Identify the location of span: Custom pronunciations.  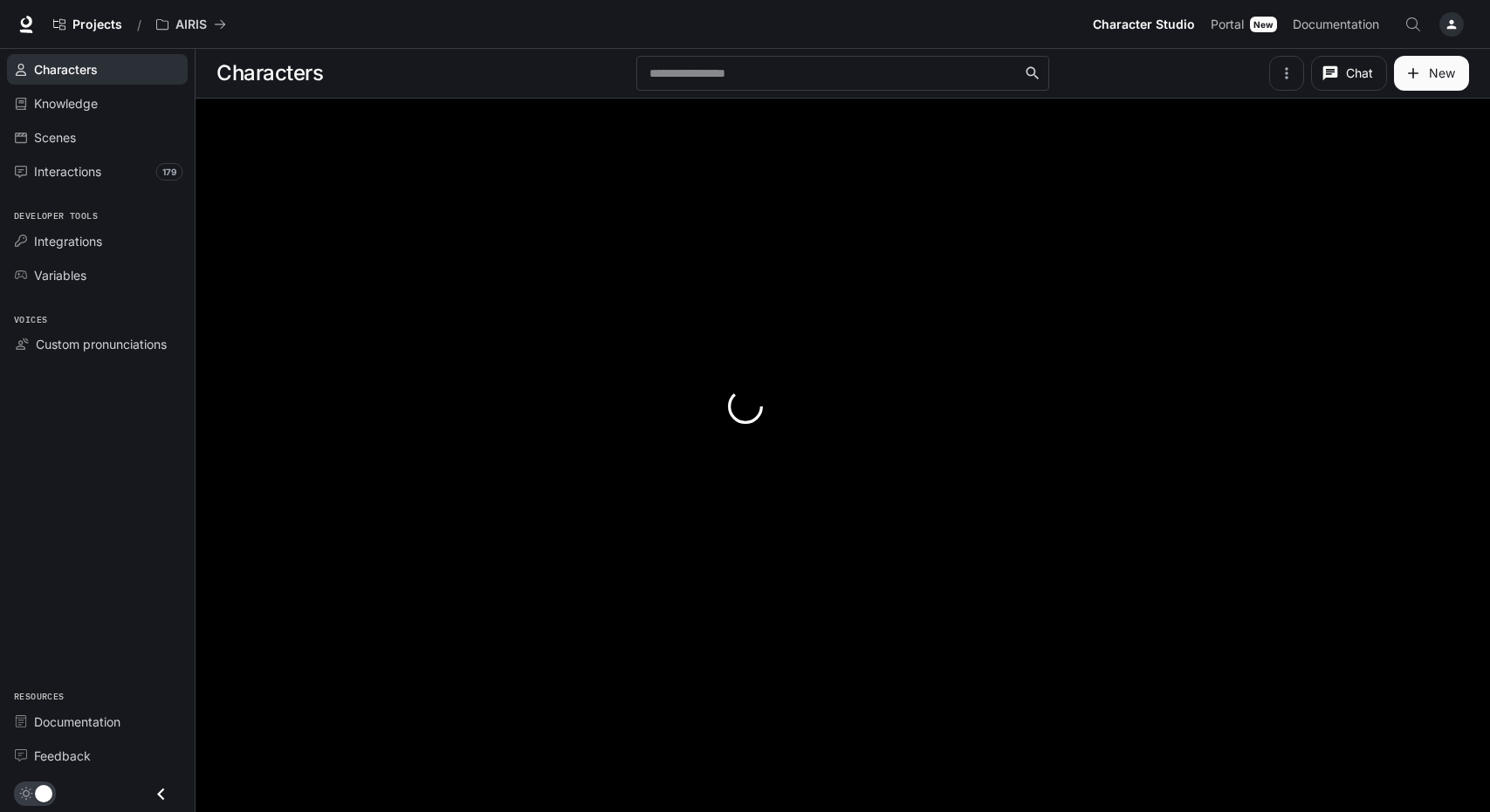
(101, 344).